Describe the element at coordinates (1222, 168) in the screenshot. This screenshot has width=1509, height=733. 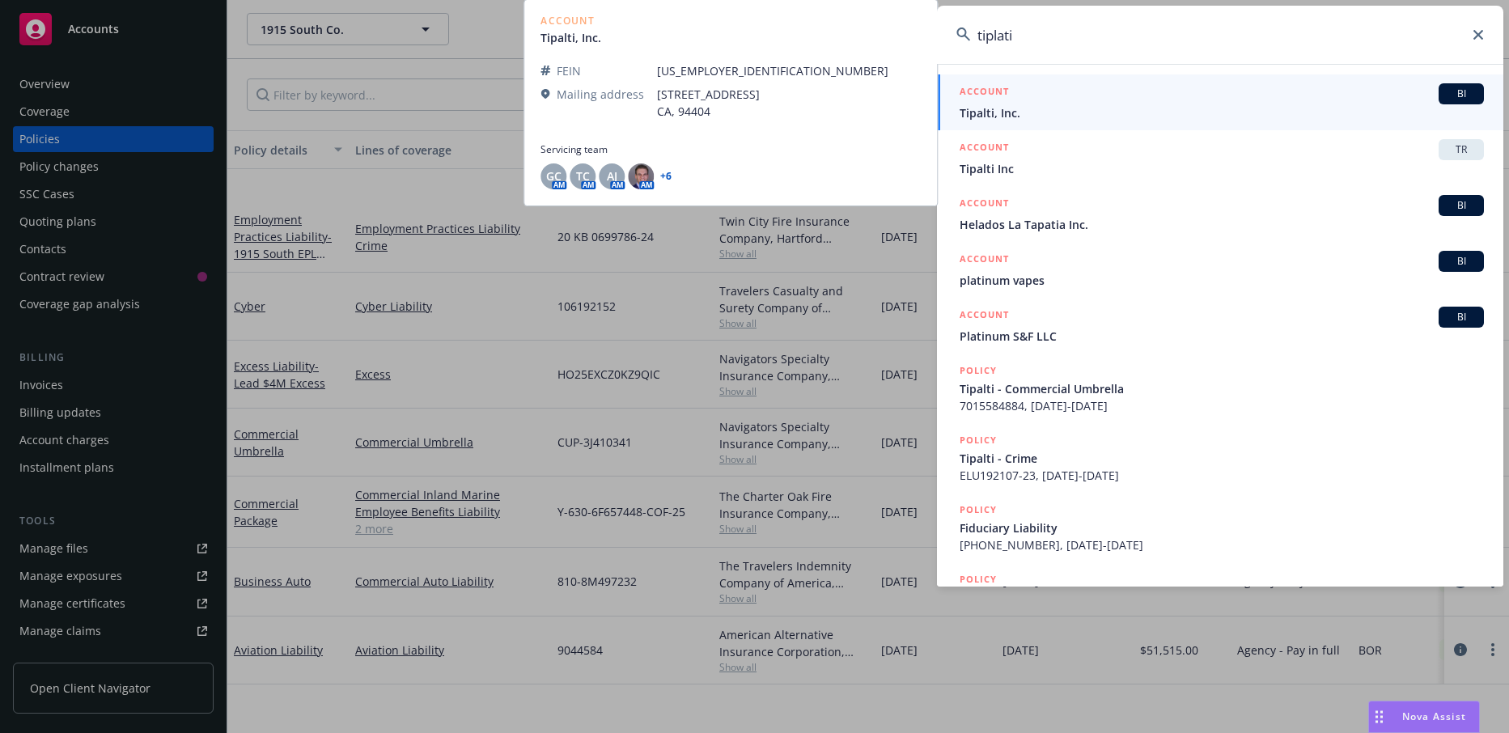
I see `span: Tipalti Inc` at that location.